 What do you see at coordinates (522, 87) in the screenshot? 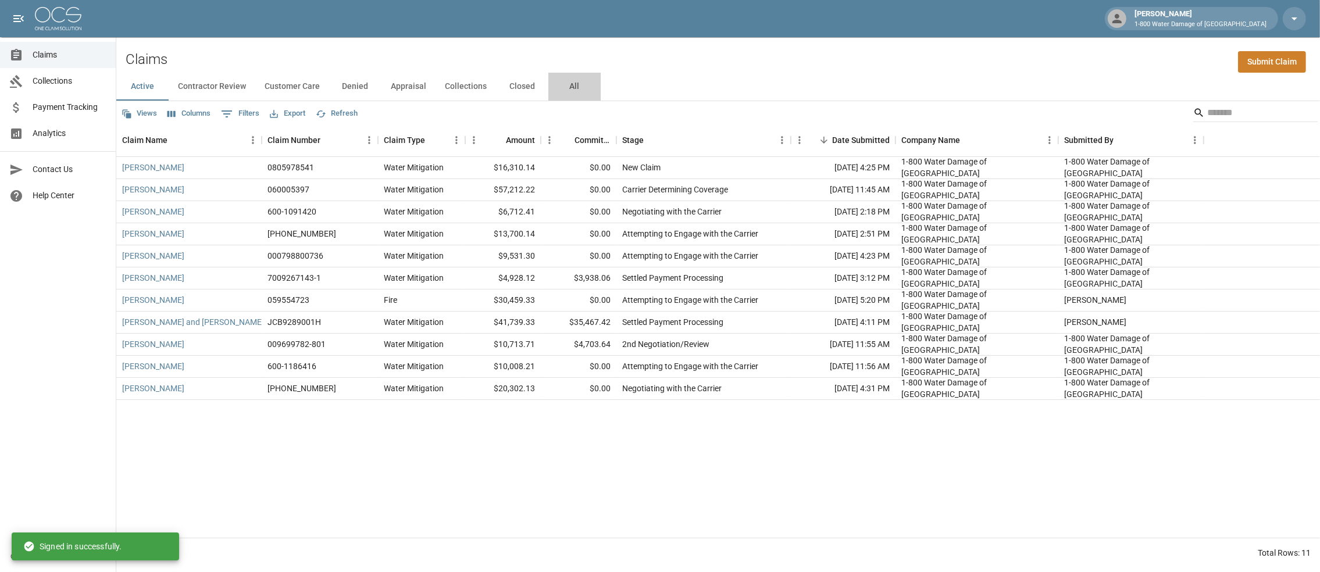
I see `button: Closed` at bounding box center [522, 87].